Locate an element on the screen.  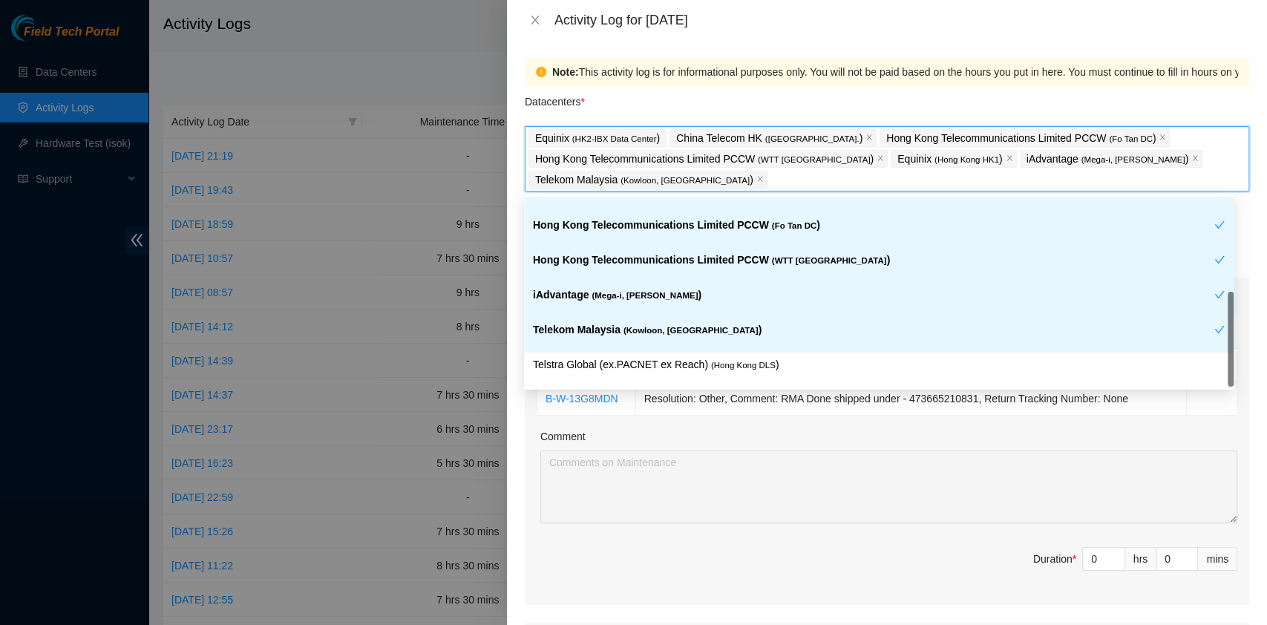
span: ( HK2-IBX Data Center is located at coordinates (615, 139).